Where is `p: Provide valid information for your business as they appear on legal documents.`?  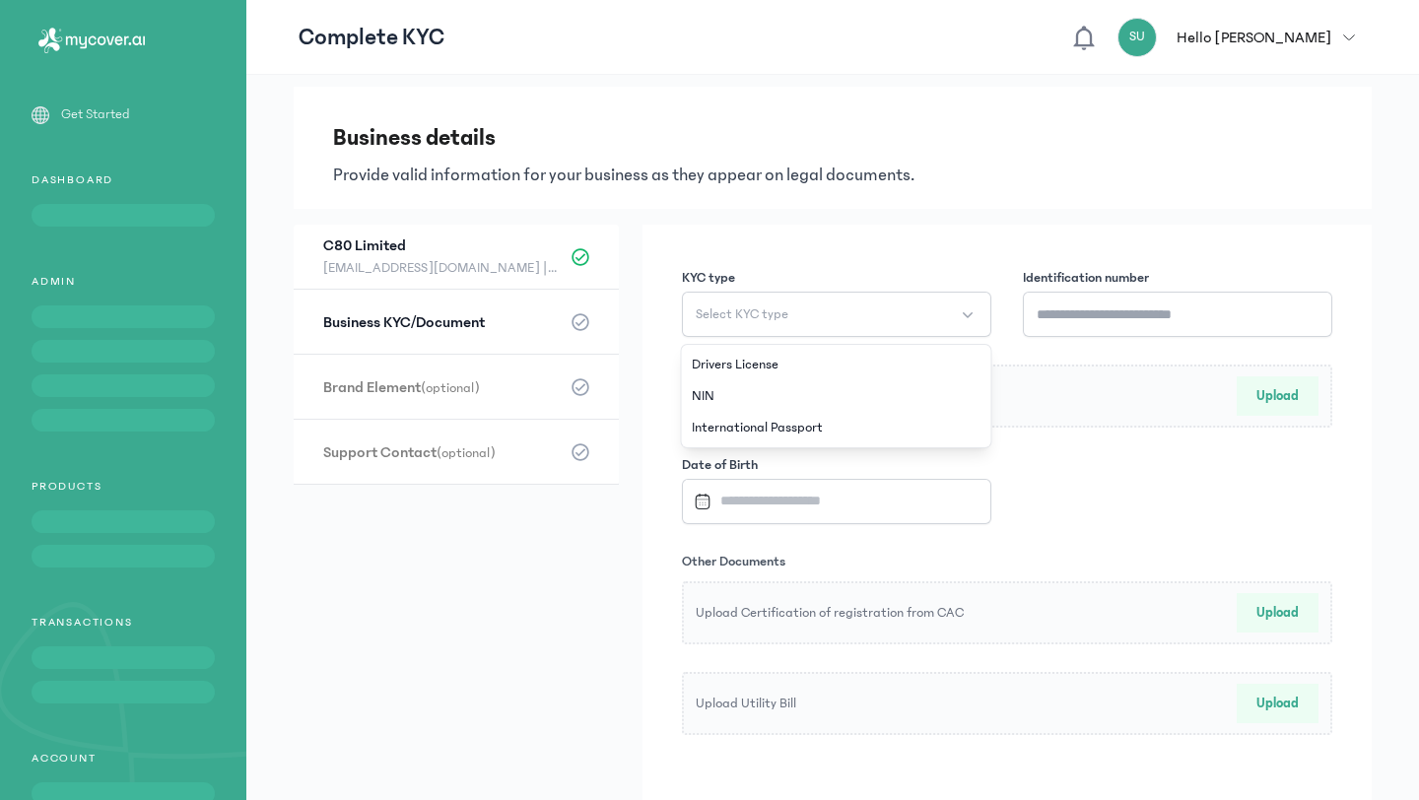 p: Provide valid information for your business as they appear on legal documents. is located at coordinates (833, 175).